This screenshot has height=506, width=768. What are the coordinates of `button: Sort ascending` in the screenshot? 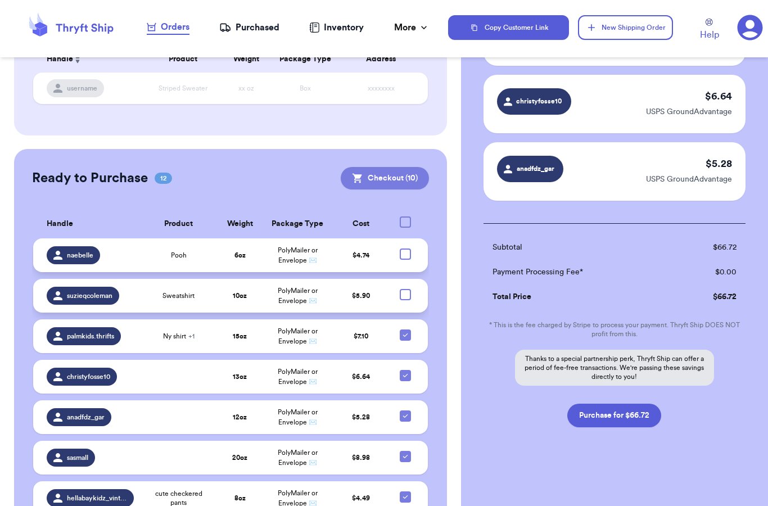 It's located at (78, 59).